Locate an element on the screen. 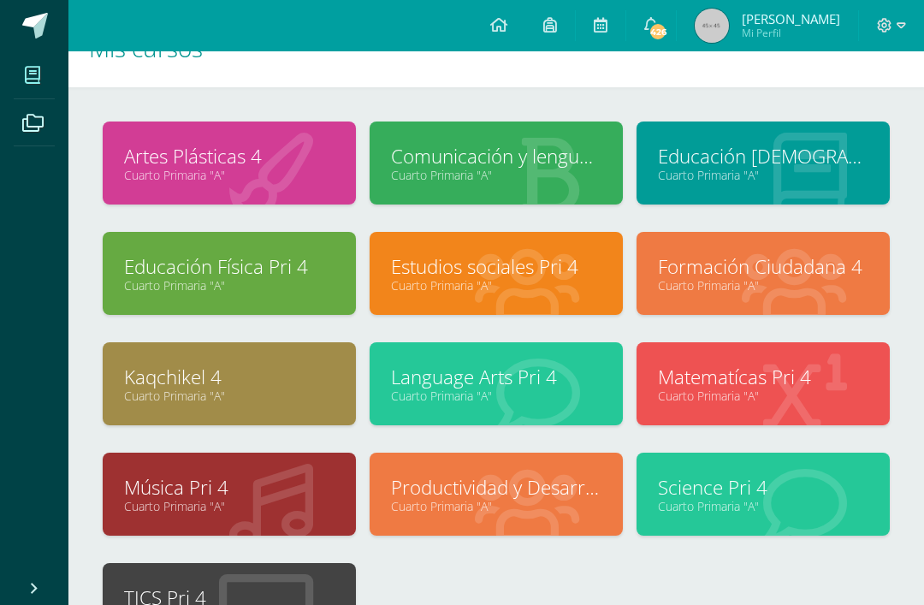  a: Artes Plásticas 4 is located at coordinates (229, 156).